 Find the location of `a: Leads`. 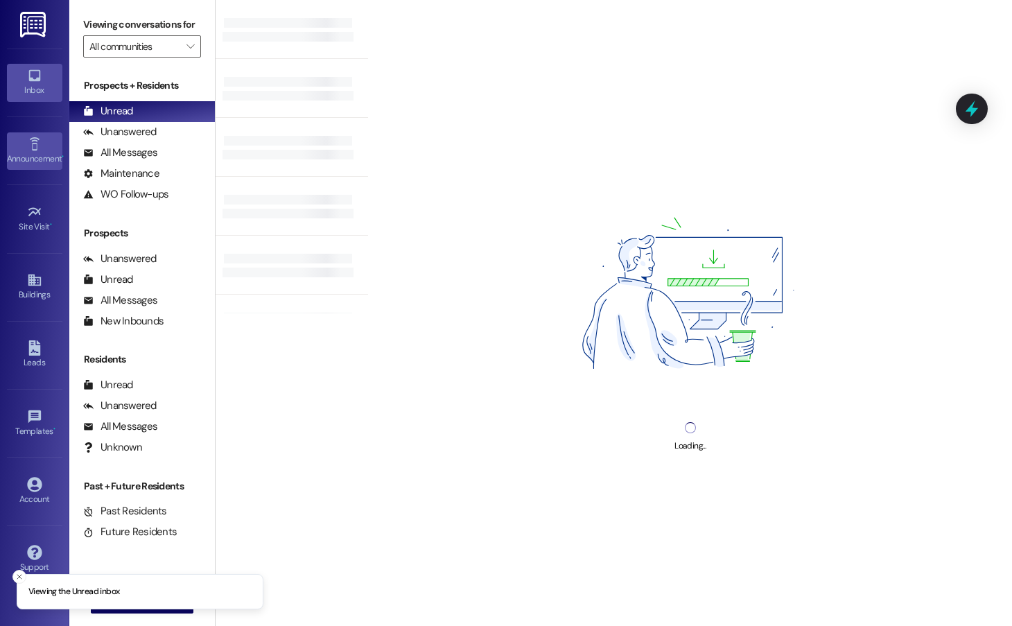

a: Leads is located at coordinates (35, 355).